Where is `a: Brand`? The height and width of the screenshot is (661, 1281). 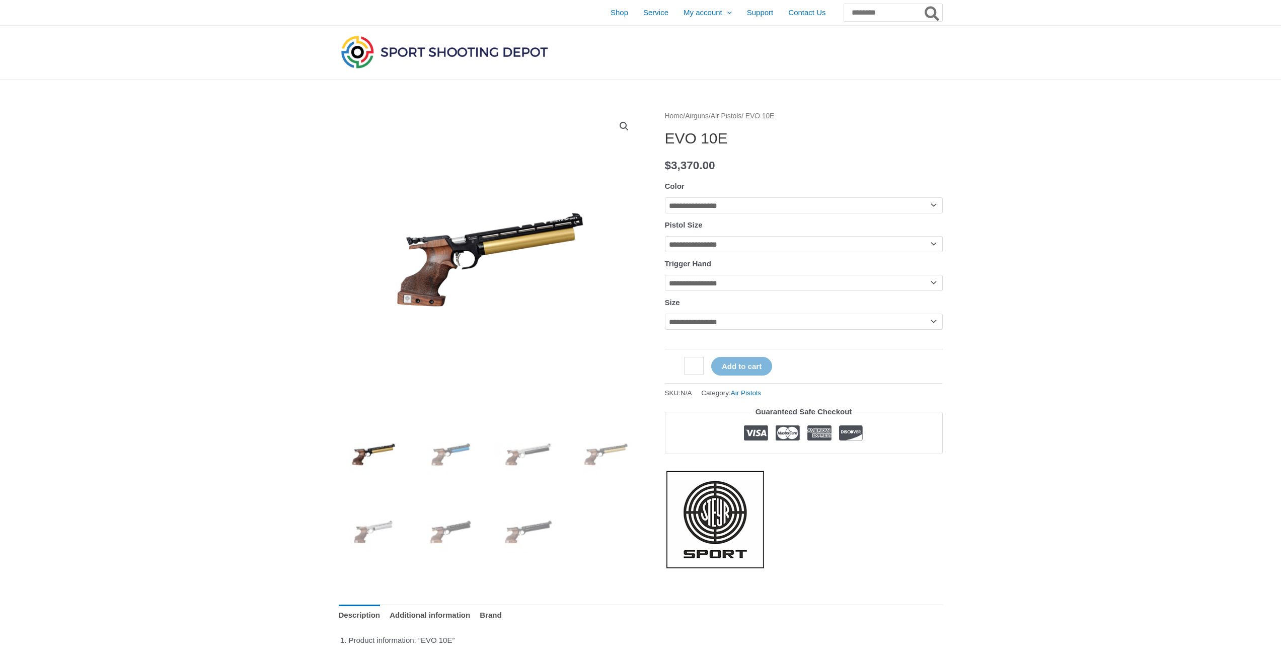 a: Brand is located at coordinates (490, 615).